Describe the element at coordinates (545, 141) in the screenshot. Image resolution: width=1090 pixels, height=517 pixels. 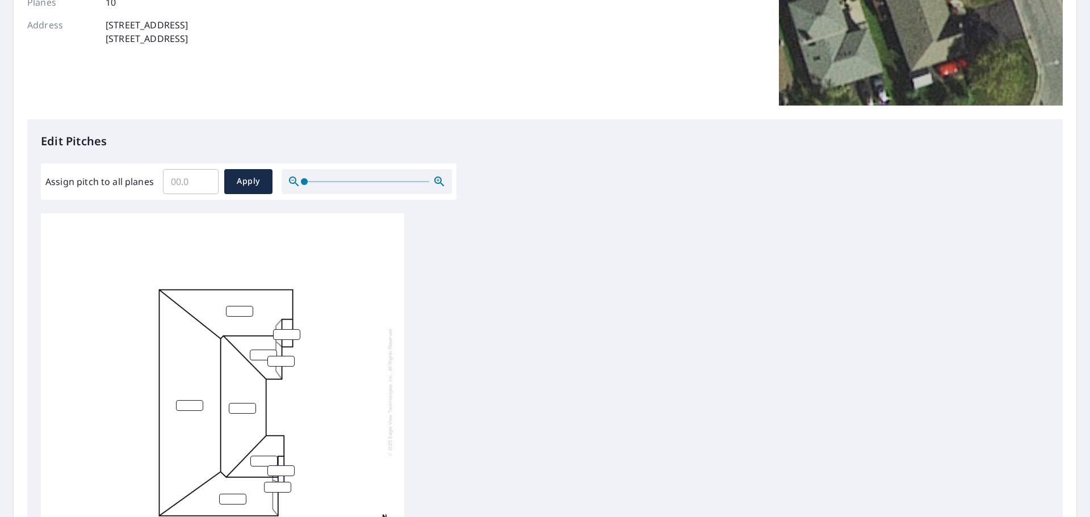
I see `p: Edit Pitches` at that location.